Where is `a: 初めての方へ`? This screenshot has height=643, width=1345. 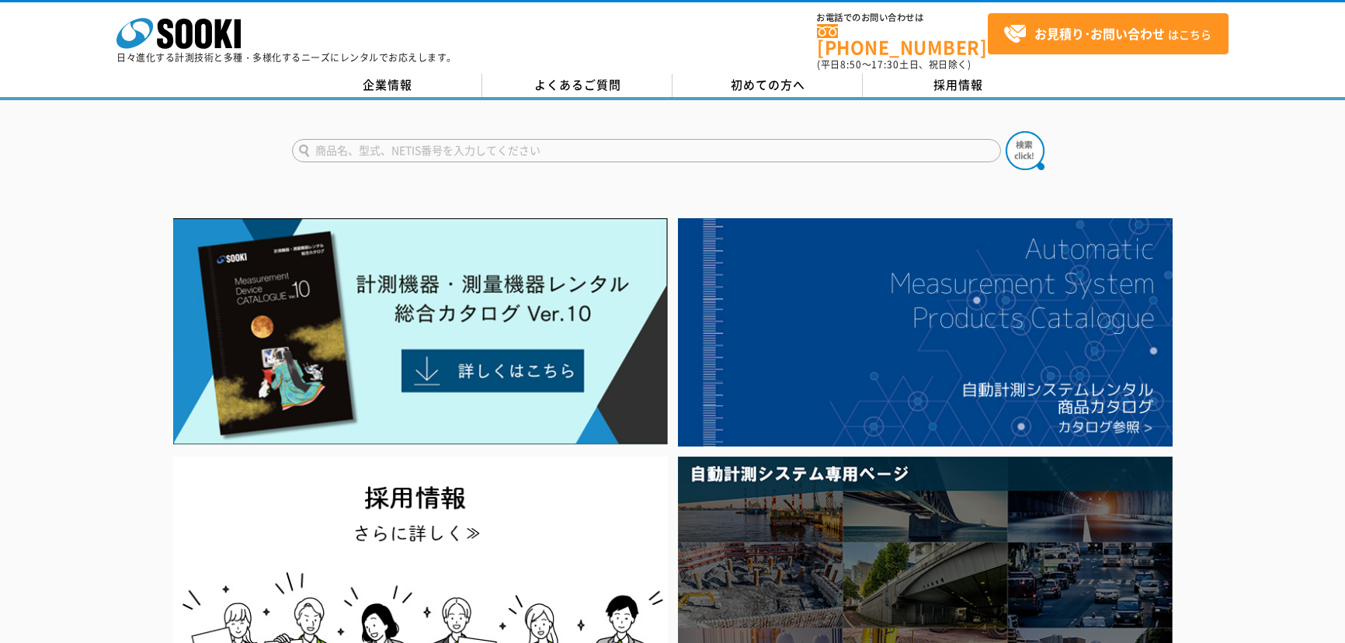 a: 初めての方へ is located at coordinates (767, 85).